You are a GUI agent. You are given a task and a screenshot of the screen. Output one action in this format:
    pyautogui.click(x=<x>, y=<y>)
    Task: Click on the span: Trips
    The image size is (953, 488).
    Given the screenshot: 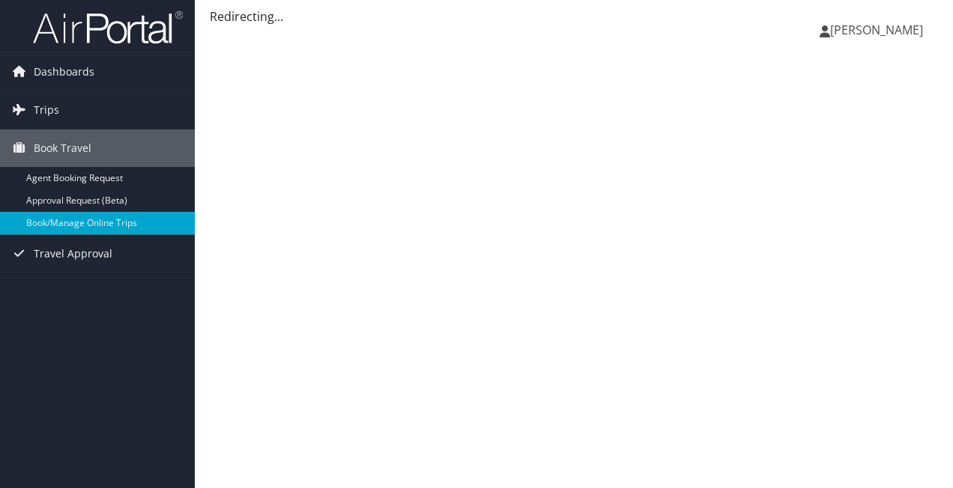 What is the action you would take?
    pyautogui.click(x=46, y=110)
    